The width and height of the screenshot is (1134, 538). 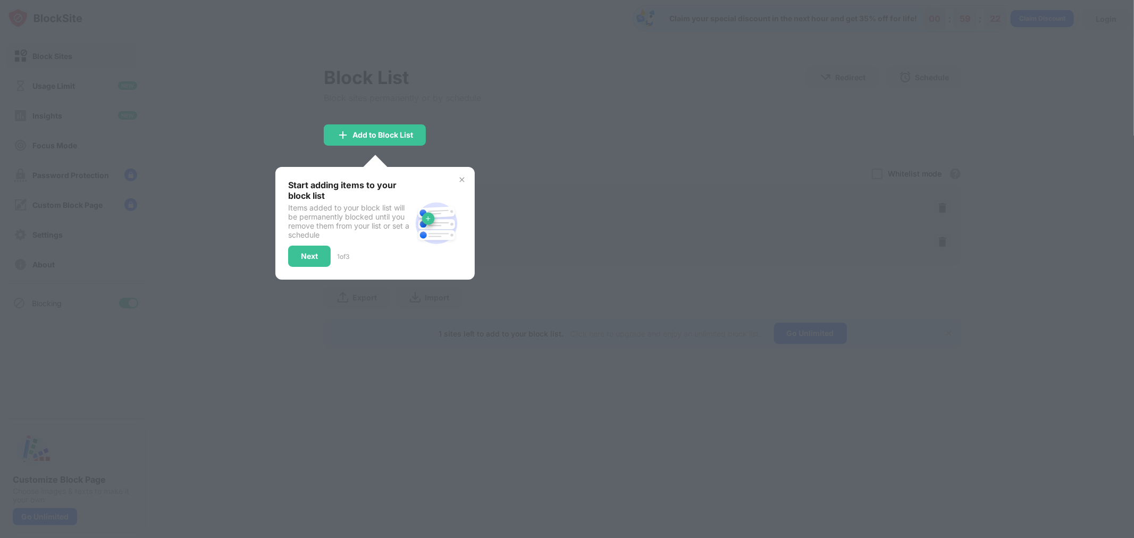 What do you see at coordinates (349, 190) in the screenshot?
I see `div: Start adding items to your block list` at bounding box center [349, 190].